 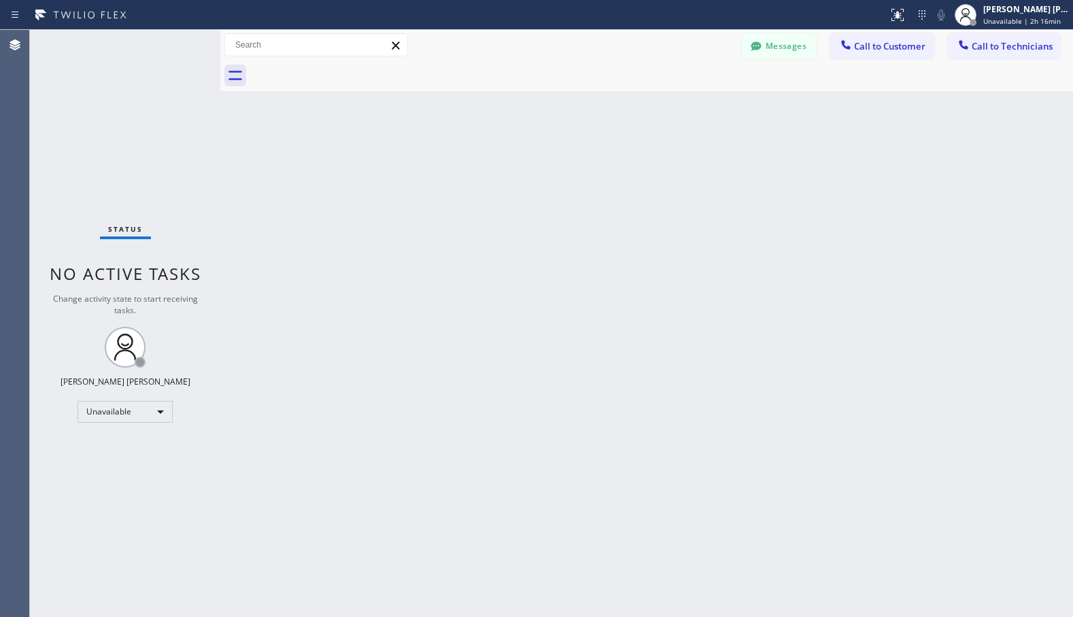 I want to click on button: Call to Customer, so click(x=882, y=46).